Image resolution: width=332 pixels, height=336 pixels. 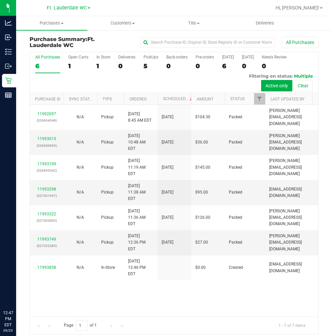 I want to click on span: $0.00, so click(x=200, y=268).